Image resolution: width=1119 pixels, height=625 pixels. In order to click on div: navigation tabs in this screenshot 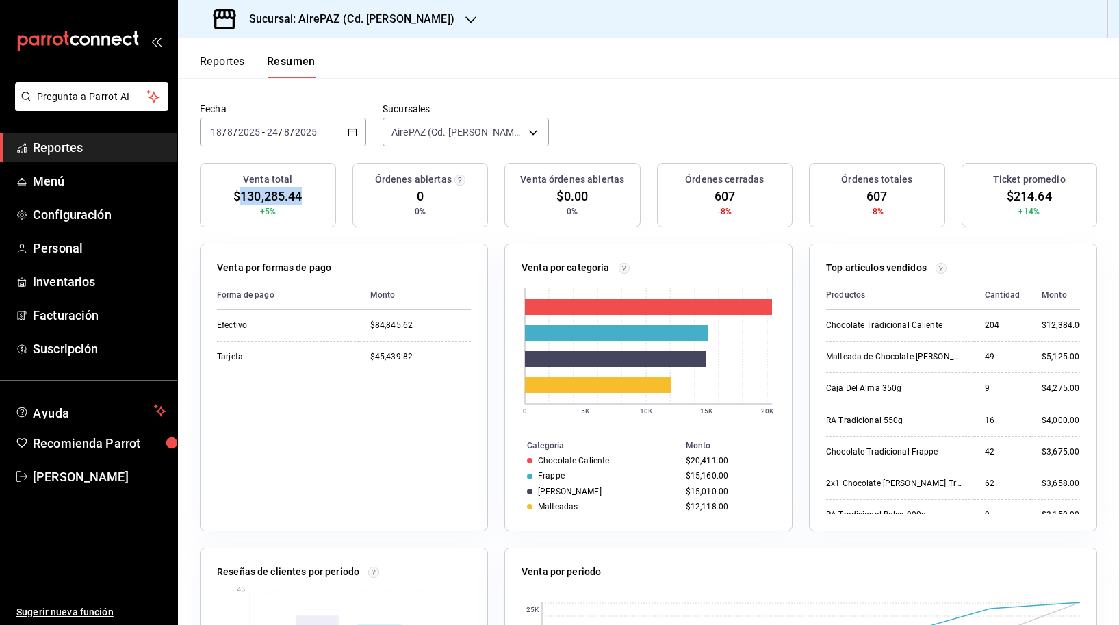, I will do `click(257, 66)`.